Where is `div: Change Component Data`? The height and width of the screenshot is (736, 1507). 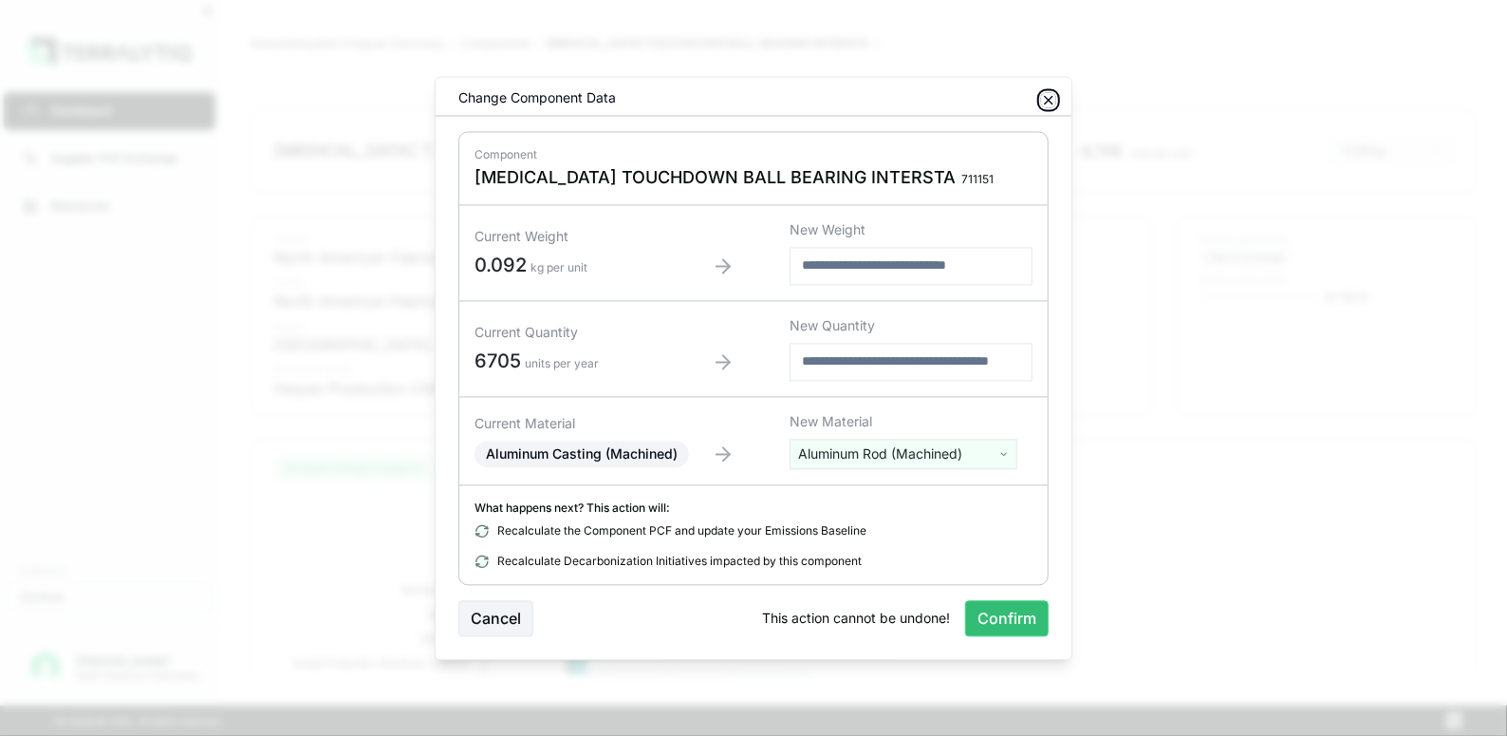
div: Change Component Data is located at coordinates (530, 98).